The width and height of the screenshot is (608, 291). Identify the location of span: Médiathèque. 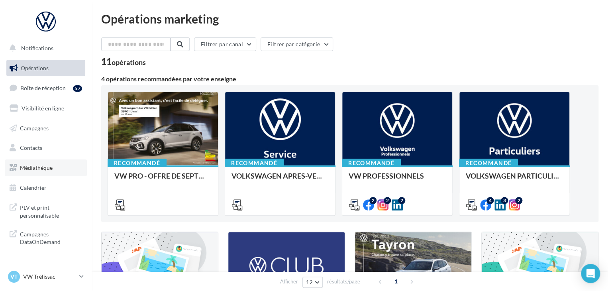
(36, 167).